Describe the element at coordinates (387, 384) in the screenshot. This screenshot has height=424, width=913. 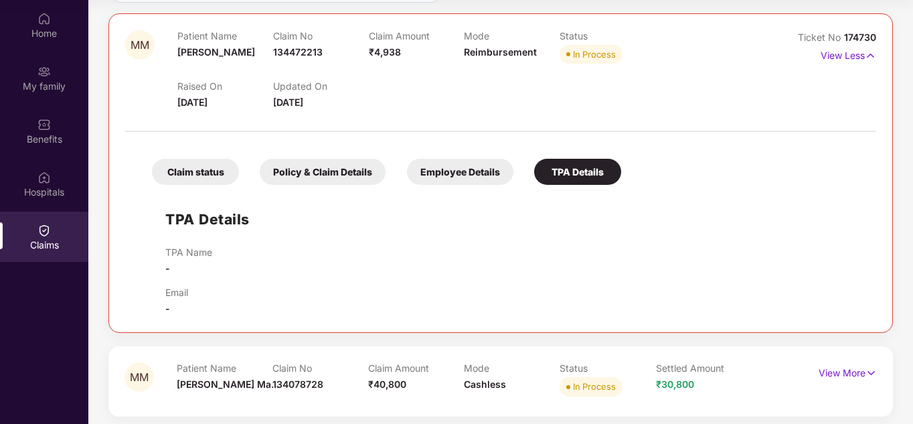
I see `span: ₹40,800` at that location.